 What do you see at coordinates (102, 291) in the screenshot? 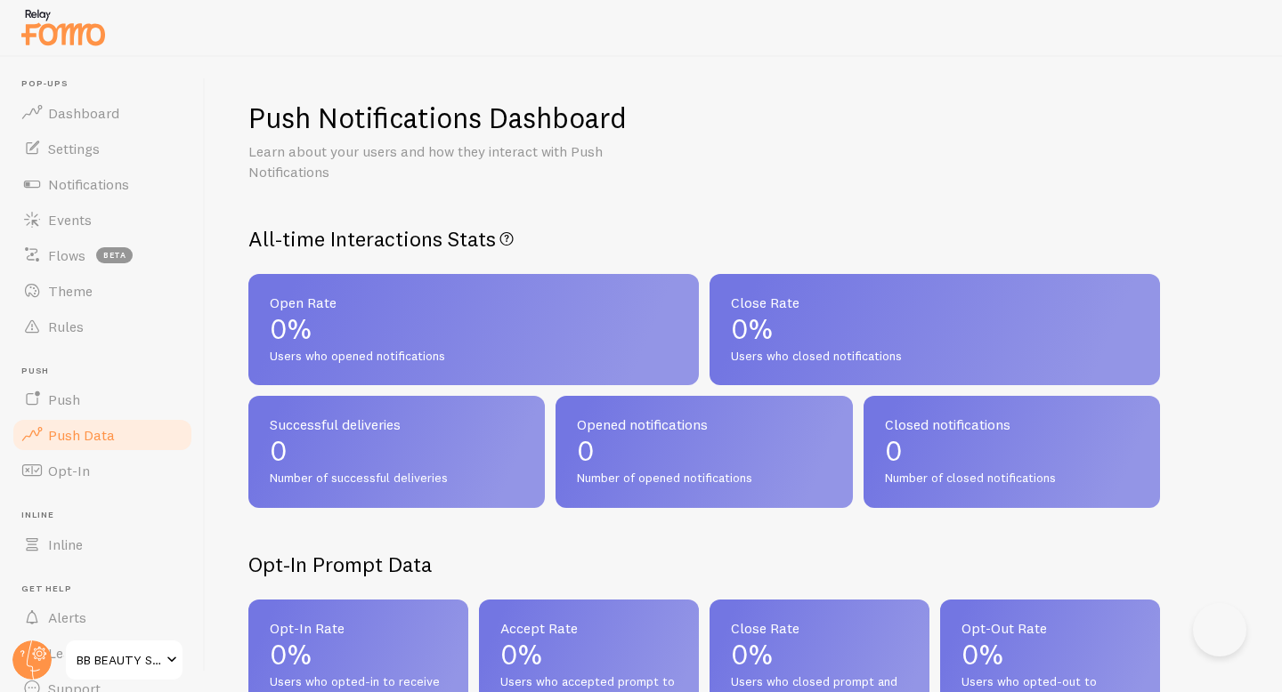
I see `a: Theme` at bounding box center [102, 291].